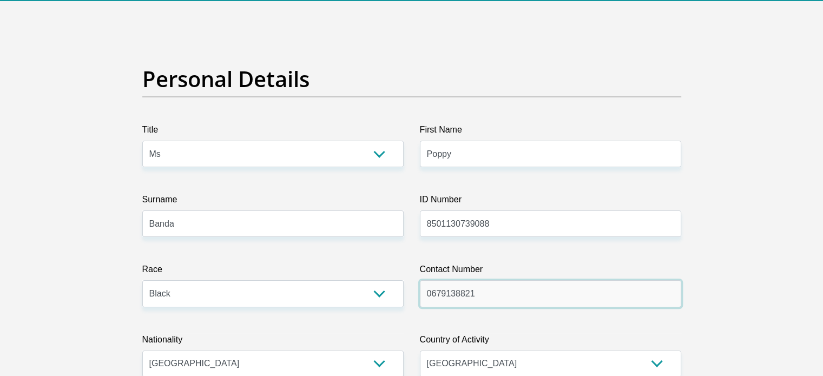 This screenshot has width=823, height=376. What do you see at coordinates (273, 132) in the screenshot?
I see `label: Title` at bounding box center [273, 132].